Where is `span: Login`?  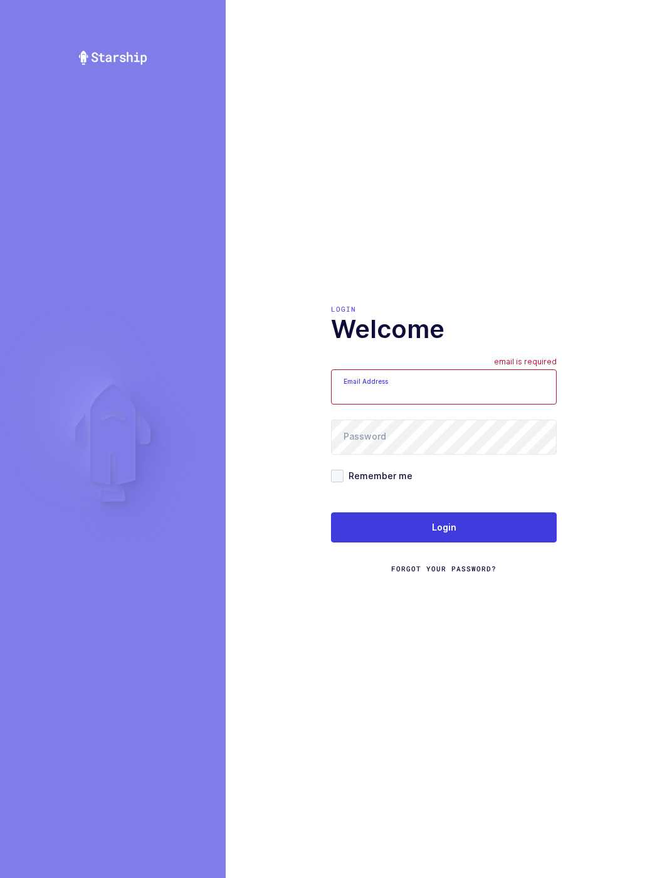
span: Login is located at coordinates (444, 528).